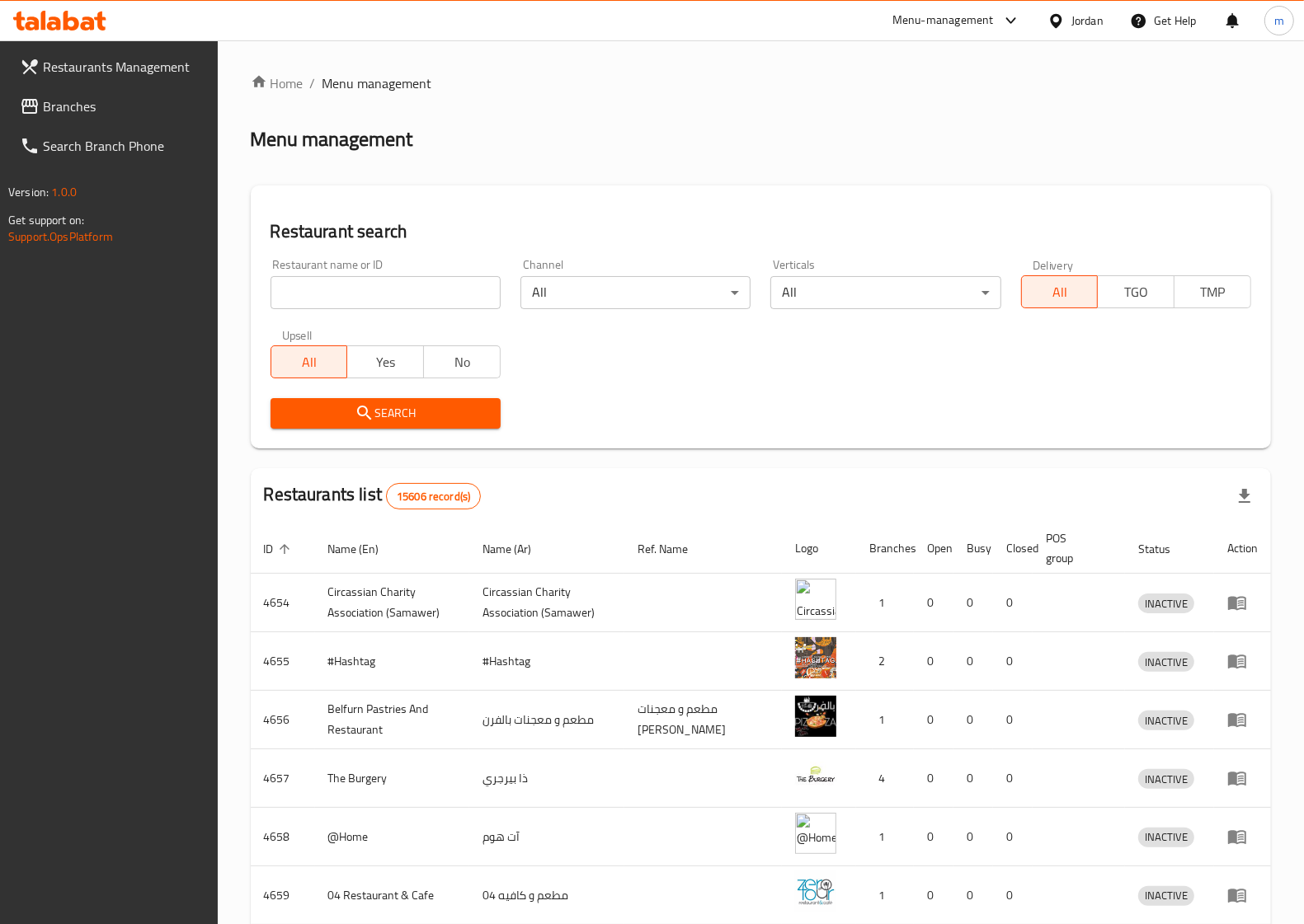 This screenshot has height=924, width=1304. Describe the element at coordinates (973, 549) in the screenshot. I see `th: Busy` at that location.